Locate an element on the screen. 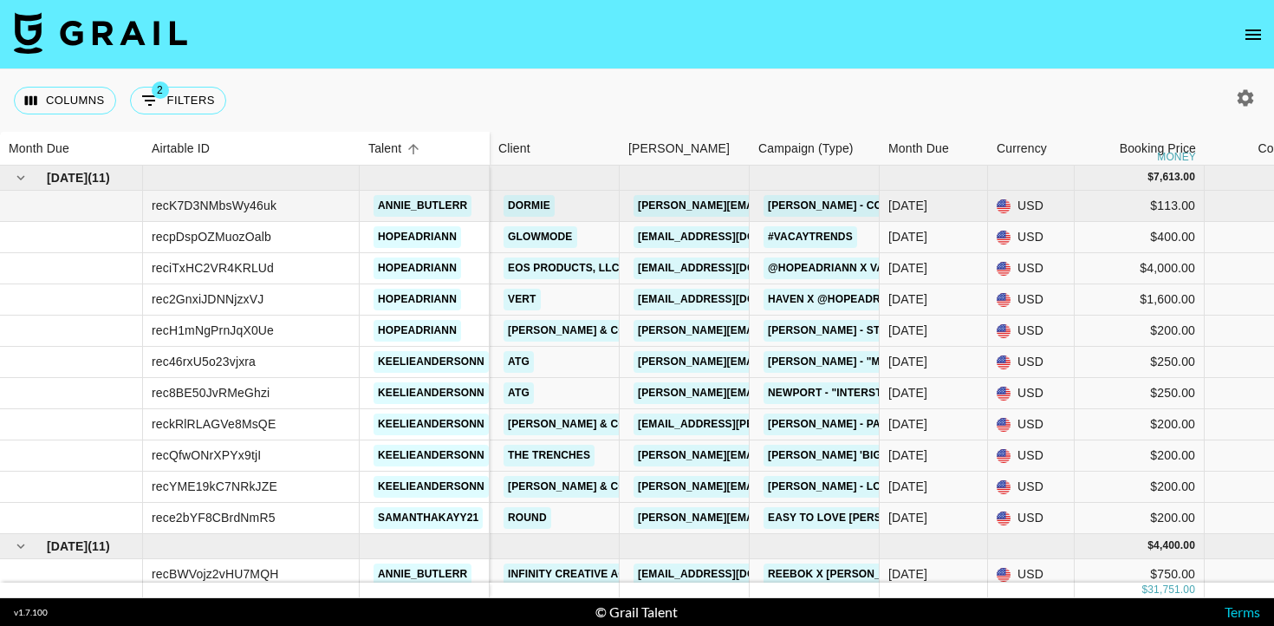 The width and height of the screenshot is (1274, 626). div: 4,400.00 is located at coordinates (1174, 545).